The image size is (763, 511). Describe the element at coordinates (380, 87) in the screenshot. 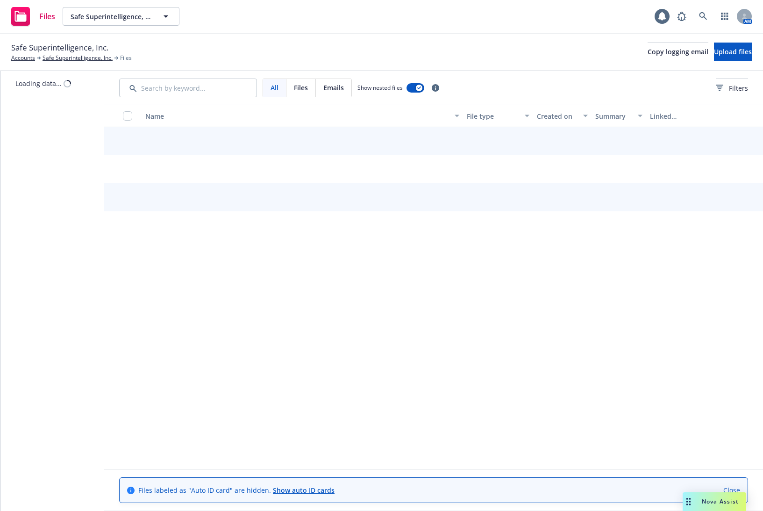

I see `span: Show nested files` at that location.